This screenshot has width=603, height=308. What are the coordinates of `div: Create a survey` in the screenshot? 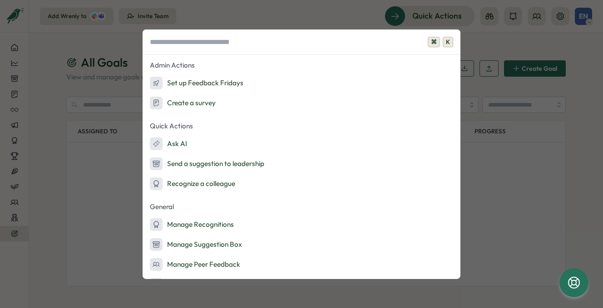 It's located at (183, 103).